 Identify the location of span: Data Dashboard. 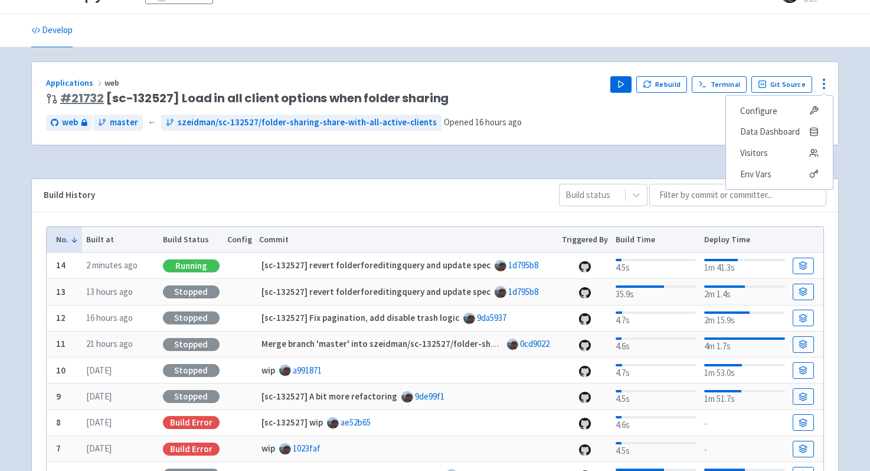
(770, 132).